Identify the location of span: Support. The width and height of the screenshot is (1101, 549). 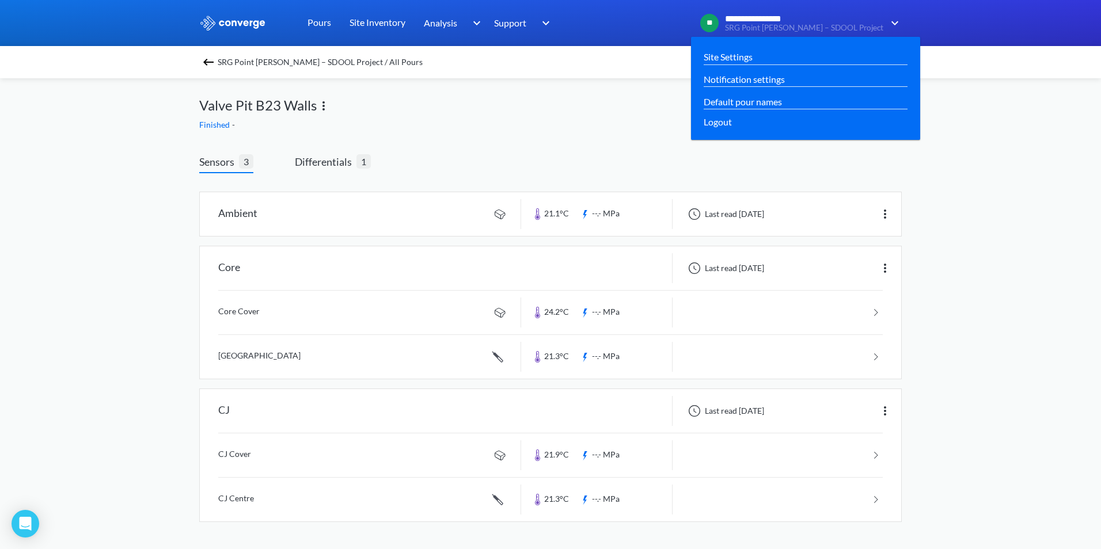
(510, 22).